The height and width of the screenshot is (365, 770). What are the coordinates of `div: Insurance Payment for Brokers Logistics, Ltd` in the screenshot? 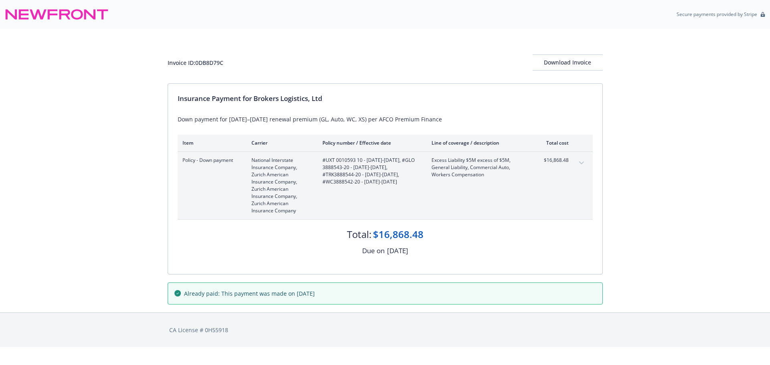 It's located at (385, 99).